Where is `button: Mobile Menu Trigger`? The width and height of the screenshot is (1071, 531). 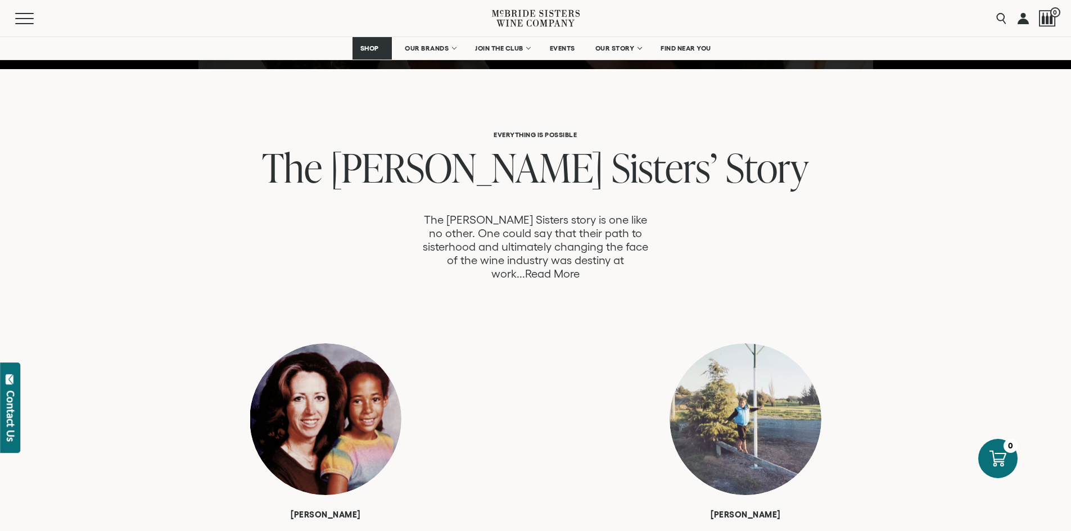
button: Mobile Menu Trigger is located at coordinates (35, 19).